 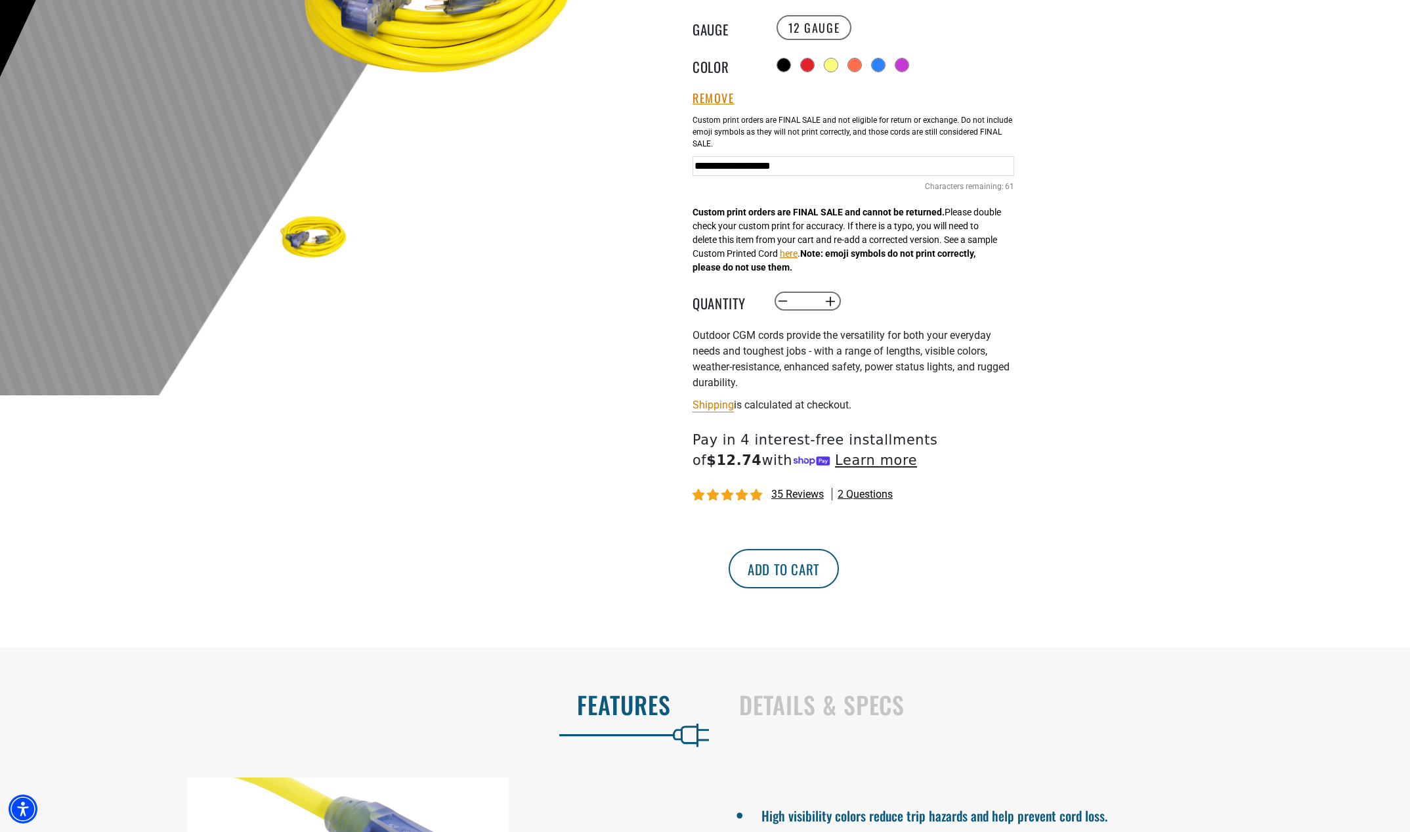 What do you see at coordinates (729, 495) in the screenshot?
I see `span: 4.80 stars` at bounding box center [729, 495].